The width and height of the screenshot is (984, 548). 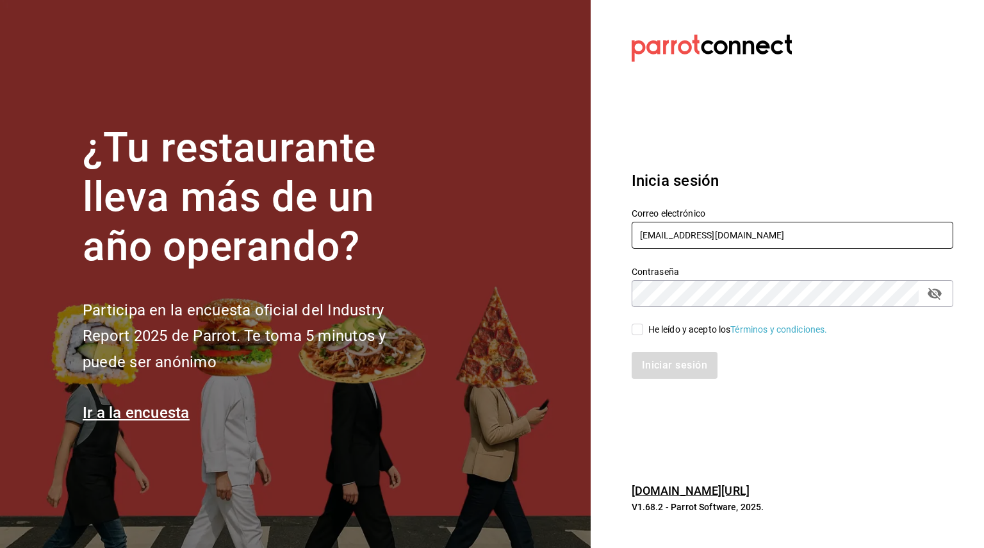 What do you see at coordinates (136, 413) in the screenshot?
I see `a: Ir a la encuesta` at bounding box center [136, 413].